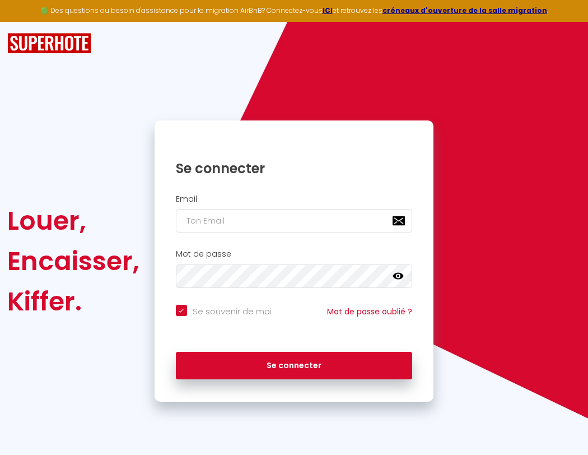 This screenshot has width=588, height=455. Describe the element at coordinates (328, 10) in the screenshot. I see `strong: ICI` at that location.